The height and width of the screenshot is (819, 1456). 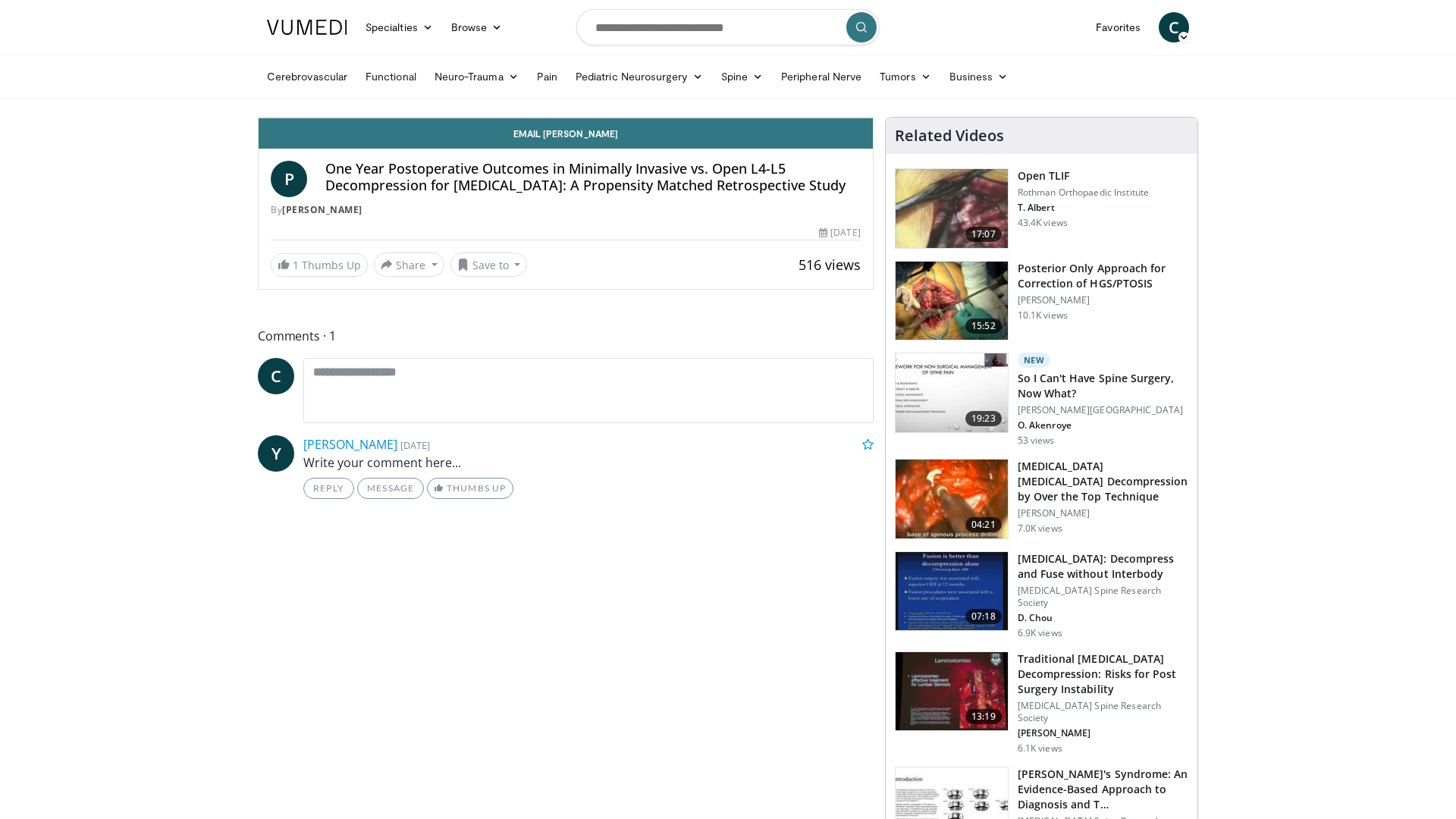 I want to click on span: Comments 1, so click(x=565, y=336).